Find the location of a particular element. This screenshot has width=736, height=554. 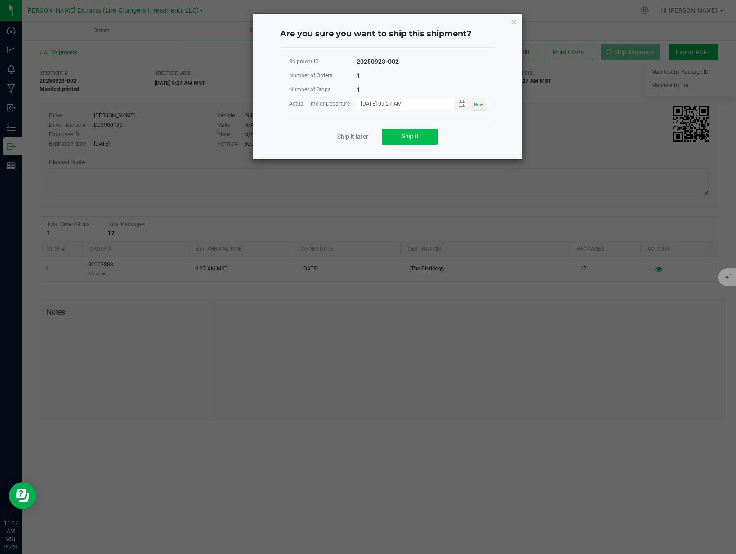

div: 20250923-002 is located at coordinates (378, 62).